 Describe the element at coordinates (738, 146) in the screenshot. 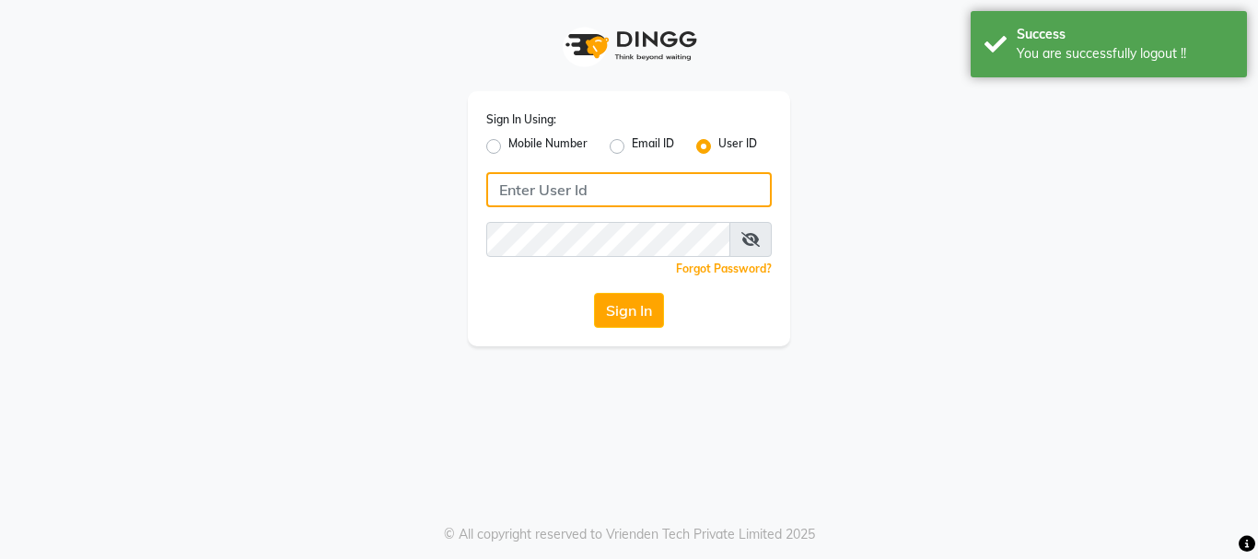

I see `label: User ID` at that location.